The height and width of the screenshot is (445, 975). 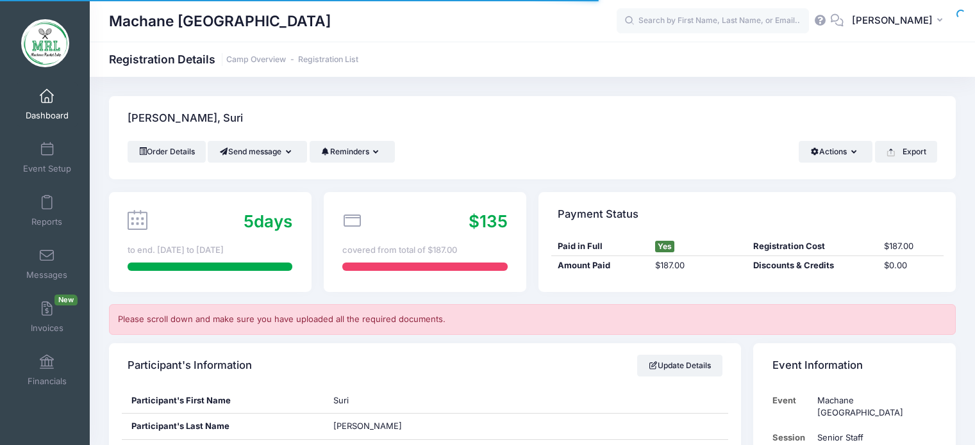 What do you see at coordinates (257, 152) in the screenshot?
I see `button: Send message` at bounding box center [257, 152].